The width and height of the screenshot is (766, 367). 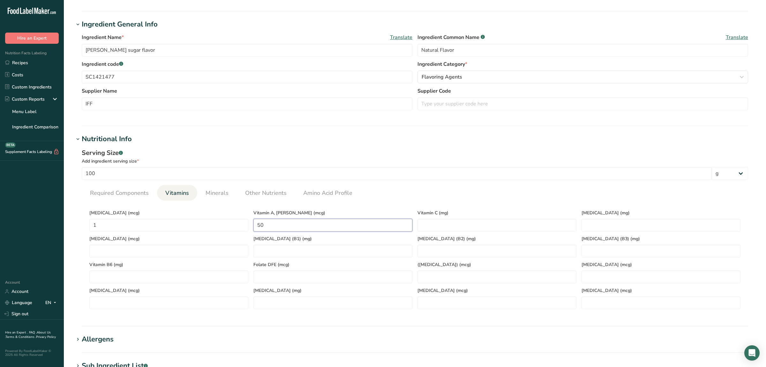 I want to click on div: Open Intercom Messenger, so click(x=752, y=353).